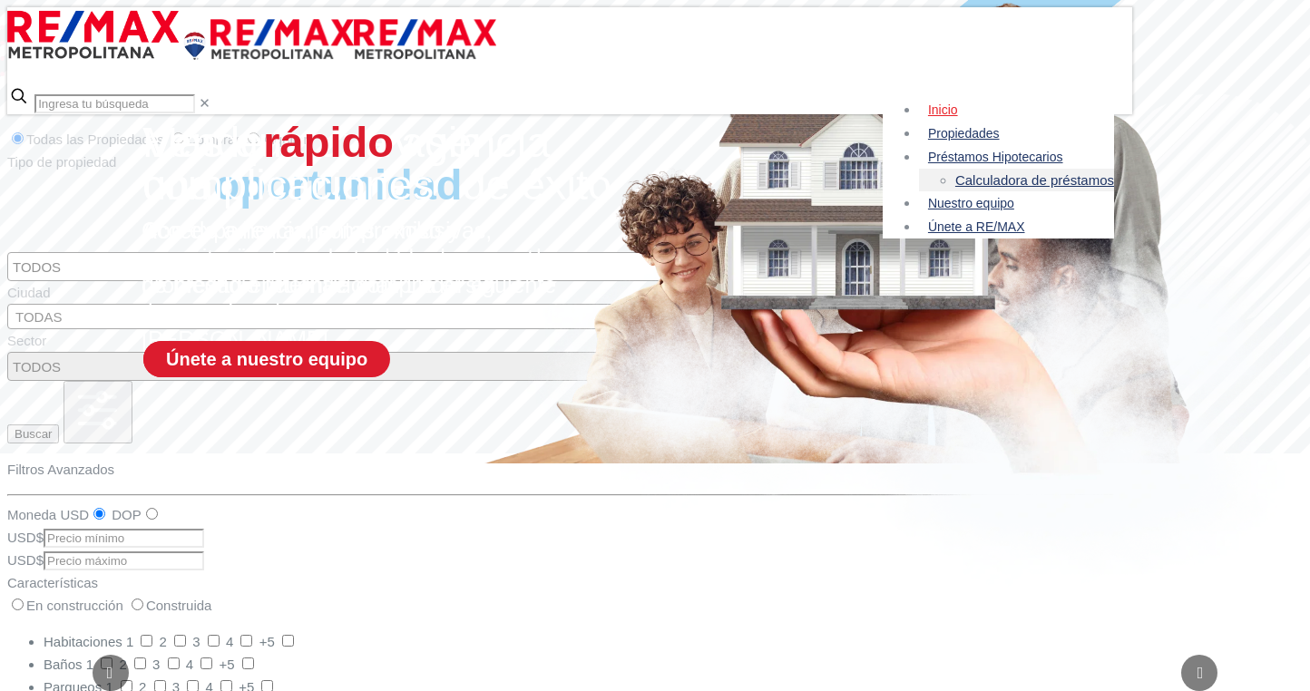  Describe the element at coordinates (163, 642) in the screenshot. I see `span: 2` at that location.